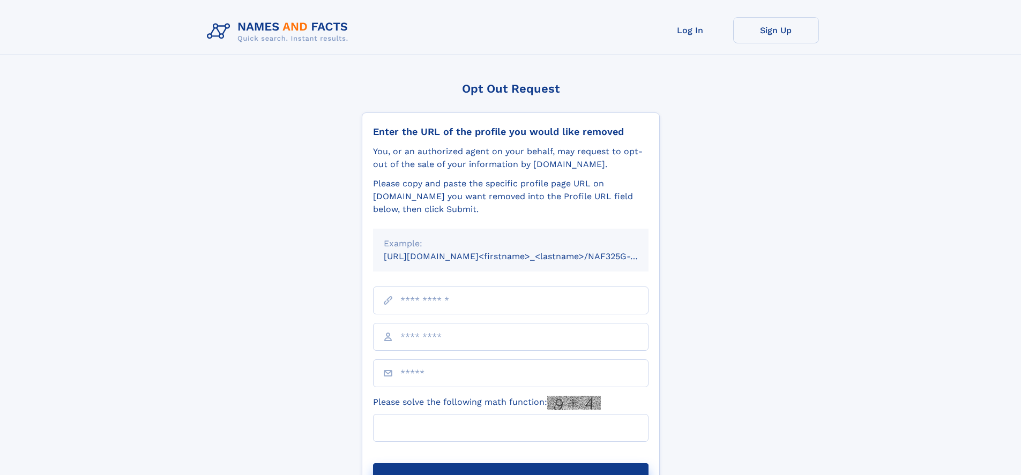 The image size is (1021, 475). Describe the element at coordinates (690, 30) in the screenshot. I see `a: Log In` at that location.